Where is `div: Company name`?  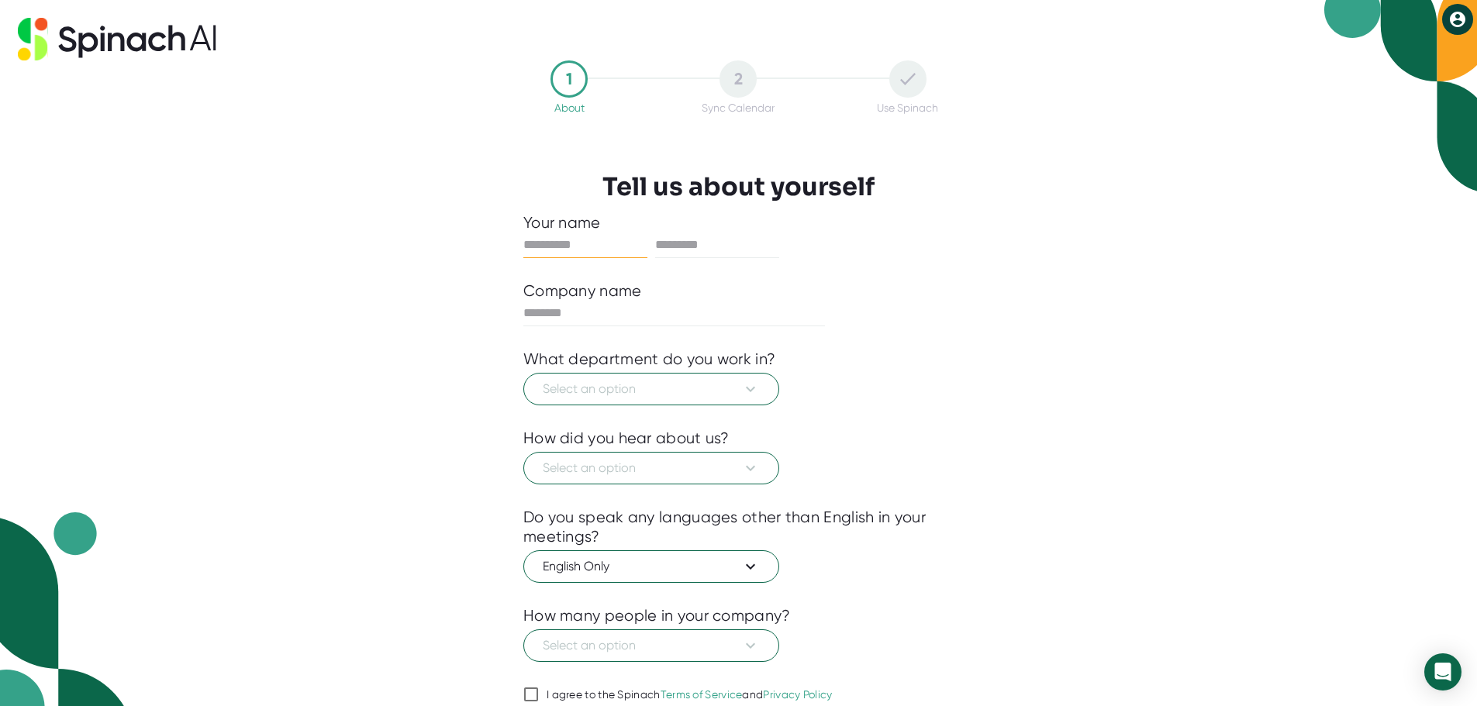
div: Company name is located at coordinates (582, 291).